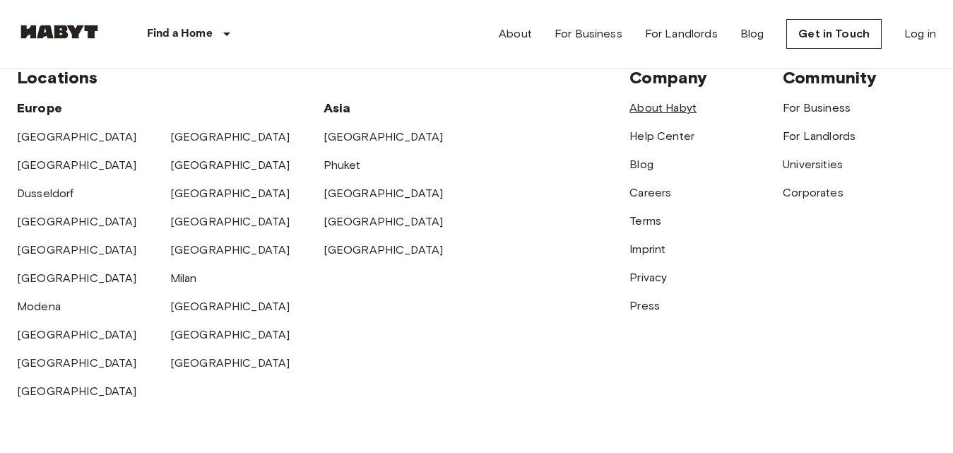 Image resolution: width=953 pixels, height=453 pixels. Describe the element at coordinates (668, 77) in the screenshot. I see `span: Company` at that location.